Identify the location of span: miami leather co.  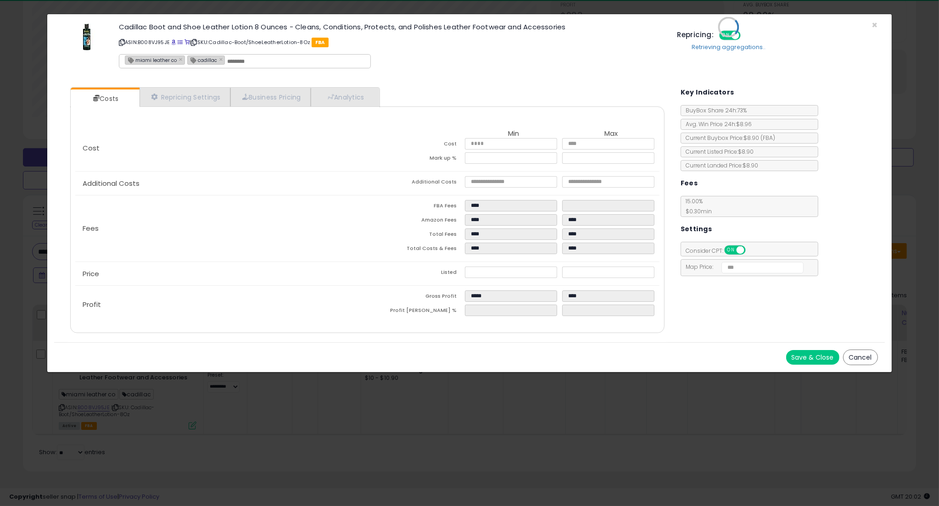
(151, 60).